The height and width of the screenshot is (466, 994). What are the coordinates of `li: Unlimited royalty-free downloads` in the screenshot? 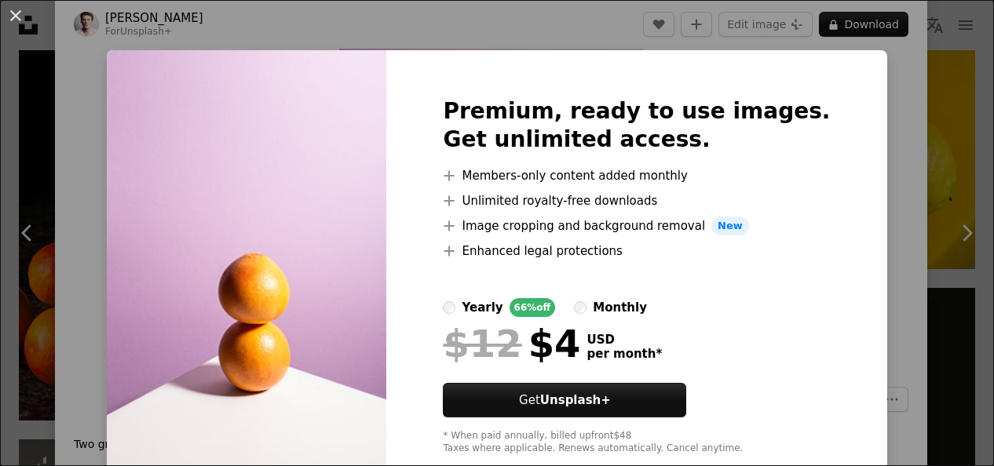 It's located at (636, 201).